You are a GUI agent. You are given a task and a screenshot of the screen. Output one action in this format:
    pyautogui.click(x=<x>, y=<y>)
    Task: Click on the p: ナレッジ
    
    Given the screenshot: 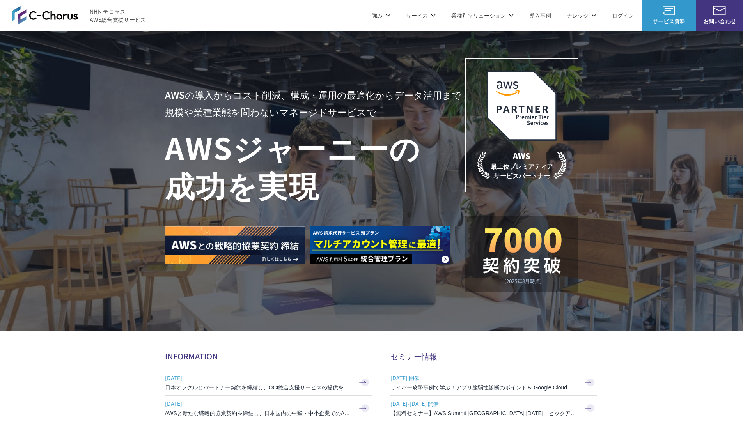 What is the action you would take?
    pyautogui.click(x=581, y=15)
    